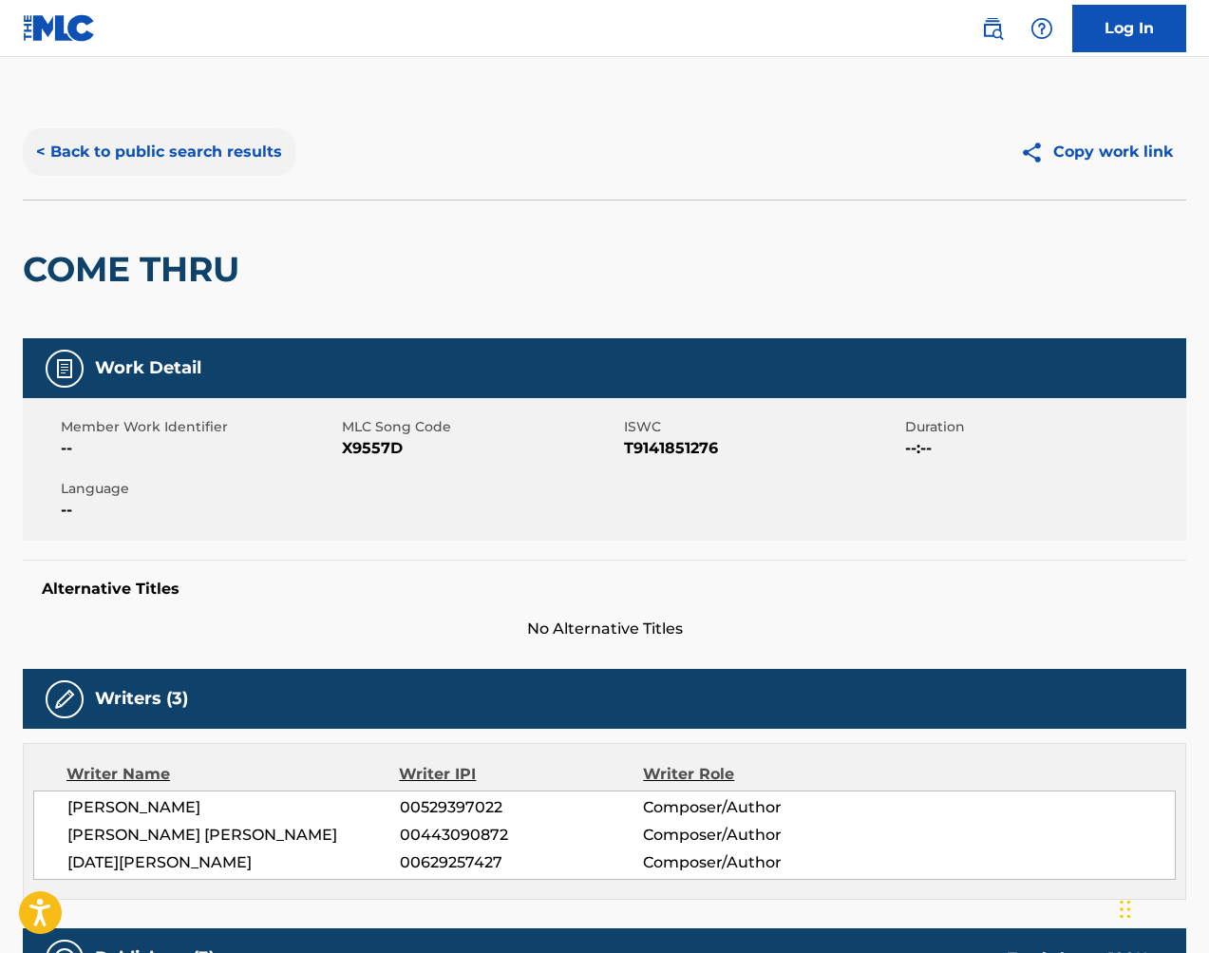  Describe the element at coordinates (1125, 909) in the screenshot. I see `div: Drag` at that location.